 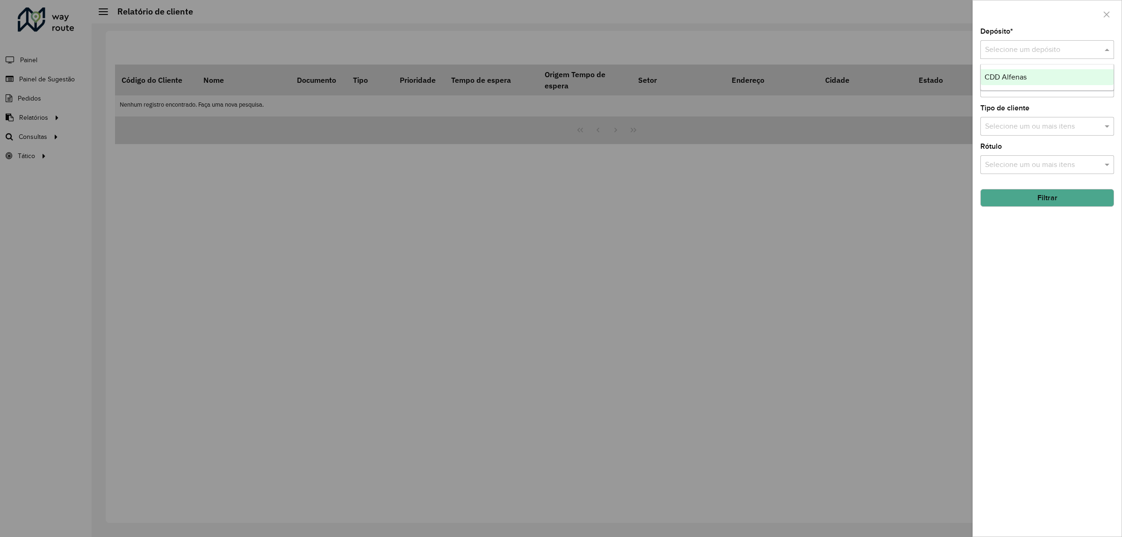 I want to click on label: Depósito, so click(x=997, y=31).